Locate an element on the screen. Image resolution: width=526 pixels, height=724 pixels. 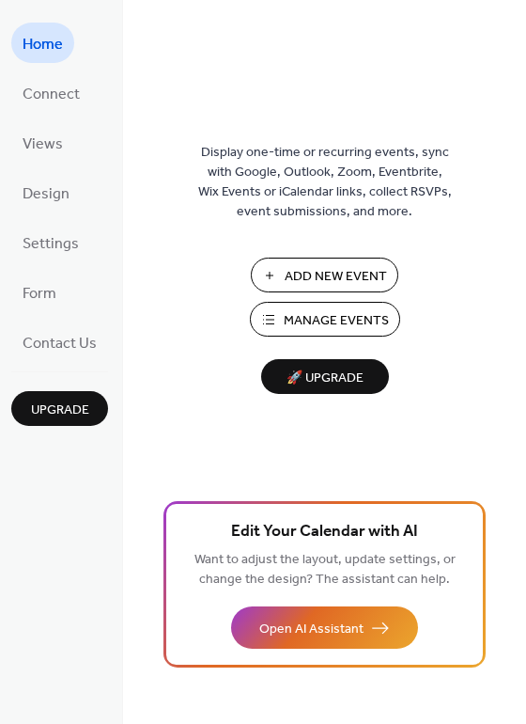
a: Settings is located at coordinates (51, 242).